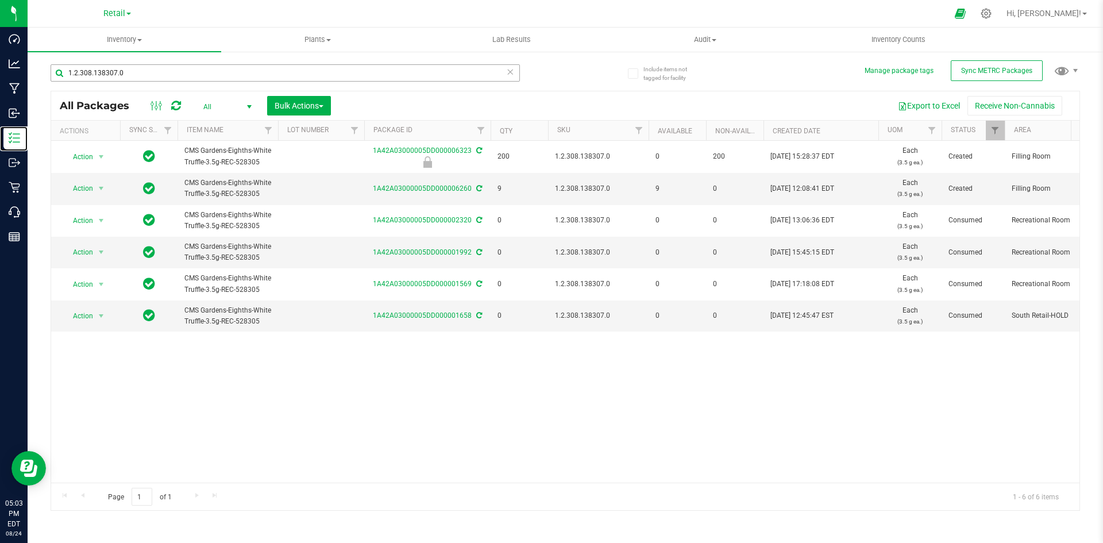 This screenshot has width=1103, height=543. What do you see at coordinates (422, 315) in the screenshot?
I see `a: 1A42A03000005DD000001658` at bounding box center [422, 315].